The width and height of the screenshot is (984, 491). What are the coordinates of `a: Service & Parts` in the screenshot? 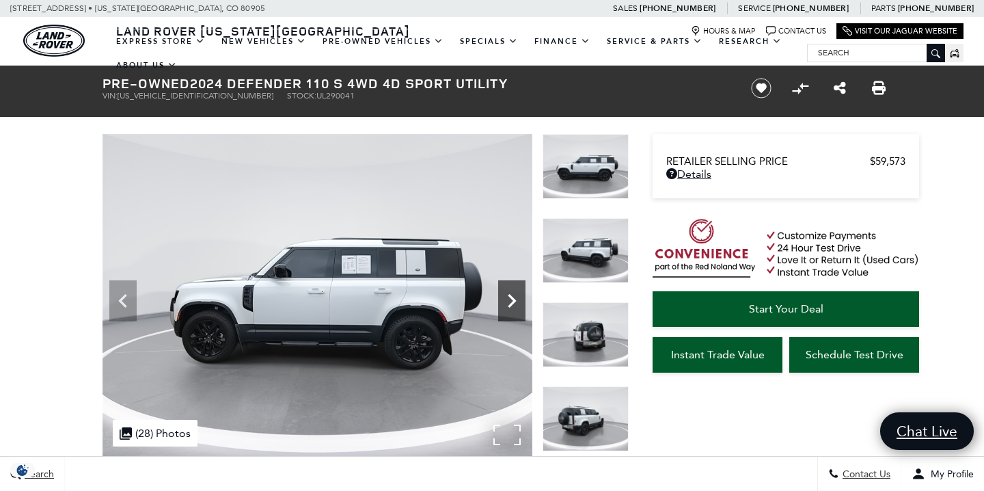 It's located at (655, 41).